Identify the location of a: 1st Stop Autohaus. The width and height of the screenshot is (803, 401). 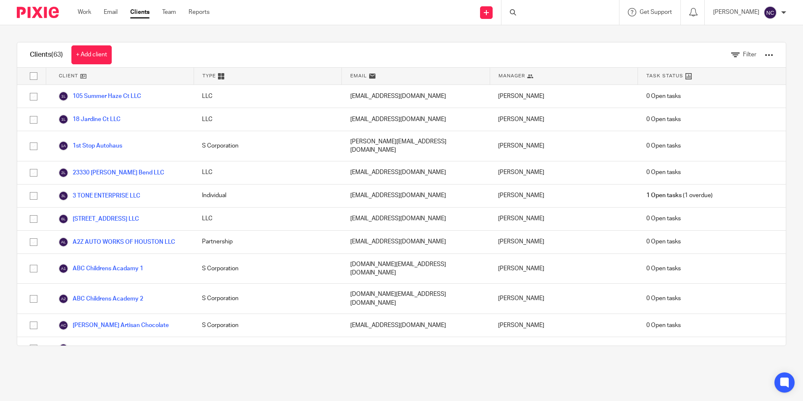
(90, 146).